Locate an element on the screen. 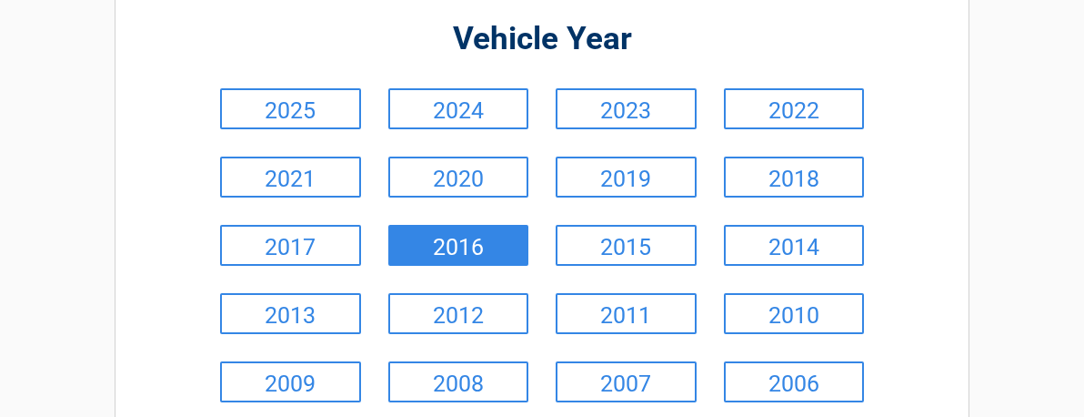 Image resolution: width=1084 pixels, height=417 pixels. a: 2016 is located at coordinates (458, 245).